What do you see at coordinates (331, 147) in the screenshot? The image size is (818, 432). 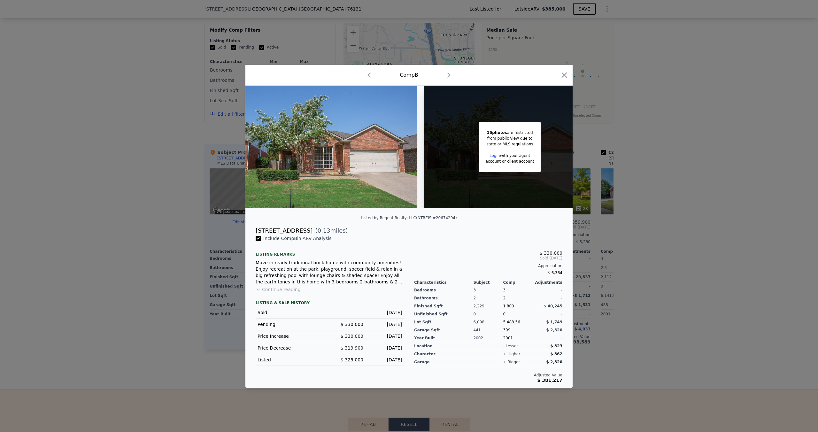 I see `img: Property Img` at bounding box center [331, 147].